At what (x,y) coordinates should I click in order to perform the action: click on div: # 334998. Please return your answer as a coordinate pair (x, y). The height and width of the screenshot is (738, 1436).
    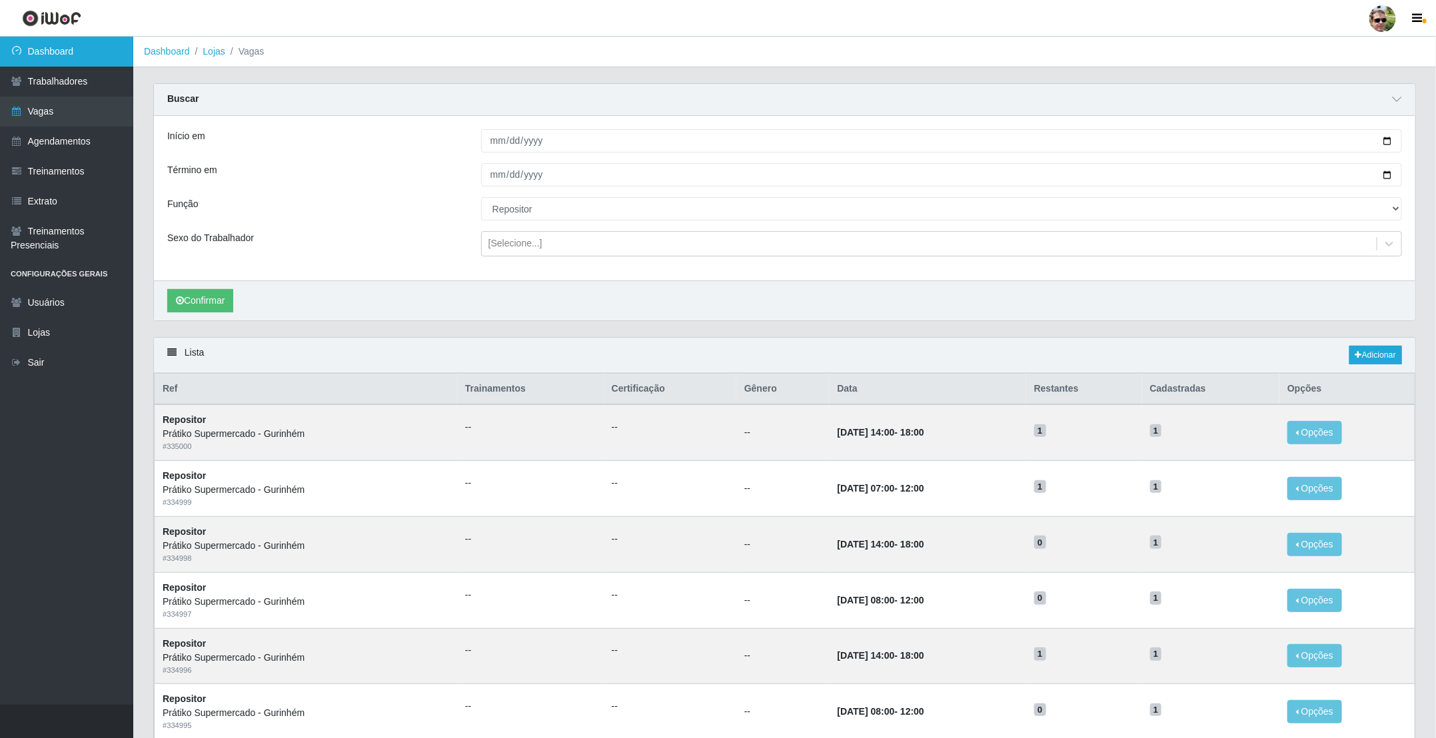
    Looking at the image, I should click on (306, 558).